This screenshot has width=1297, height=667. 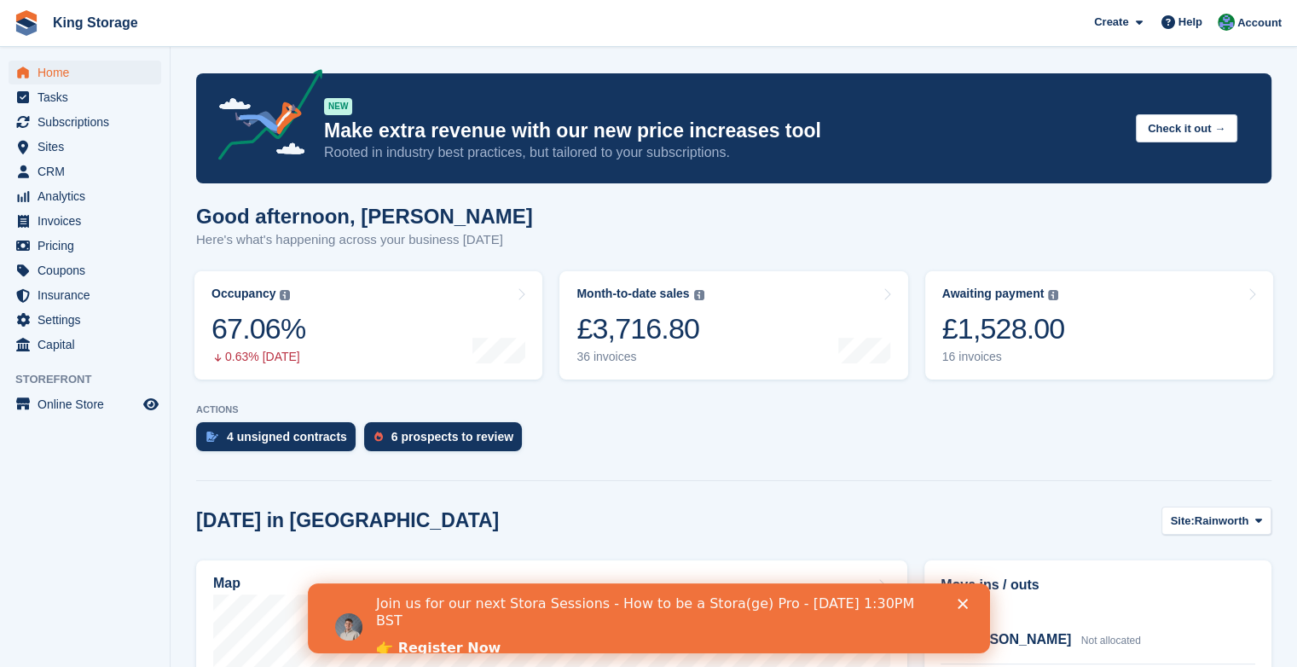 I want to click on div: £1,528.00, so click(x=1004, y=328).